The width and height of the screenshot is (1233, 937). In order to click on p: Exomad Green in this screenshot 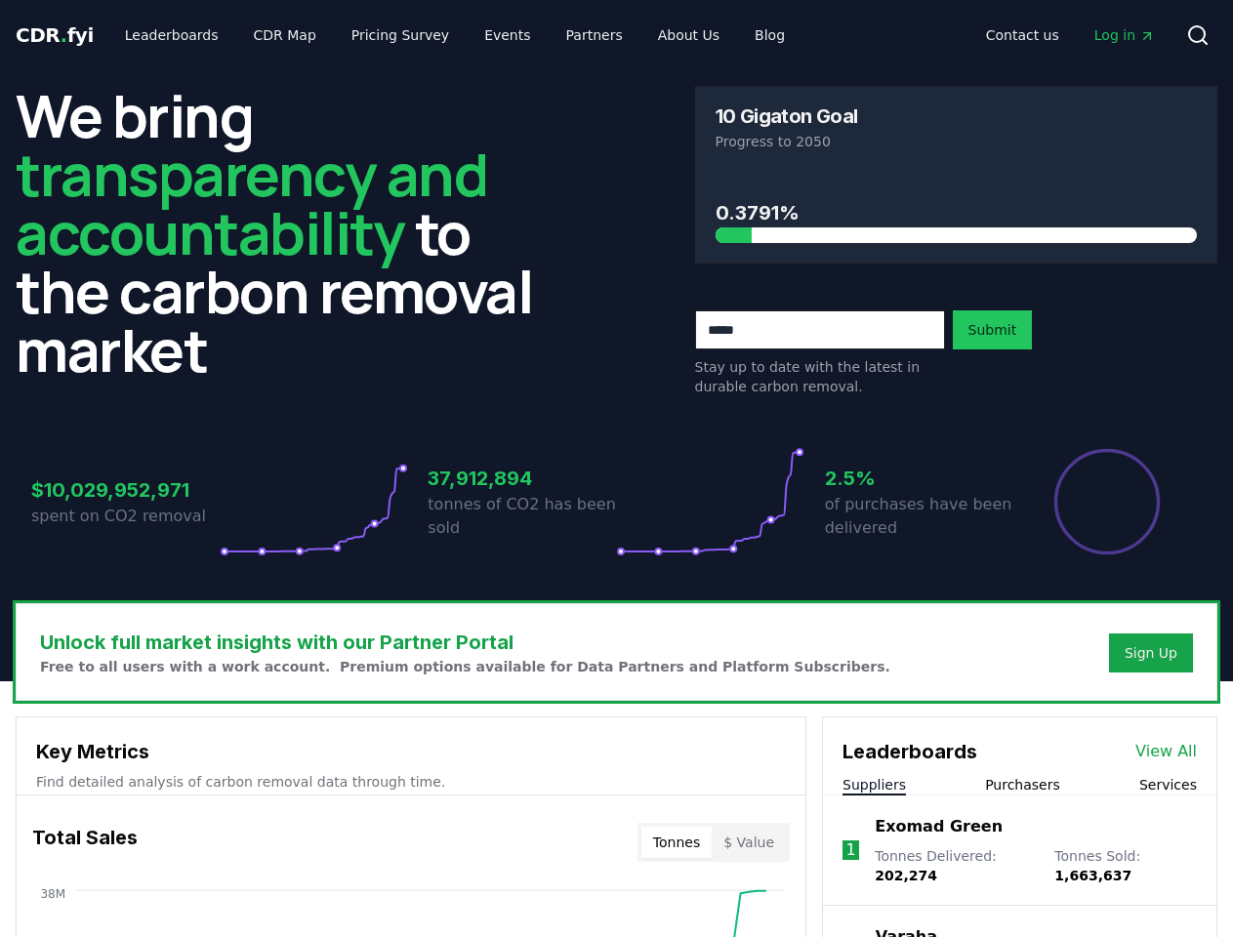, I will do `click(938, 827)`.